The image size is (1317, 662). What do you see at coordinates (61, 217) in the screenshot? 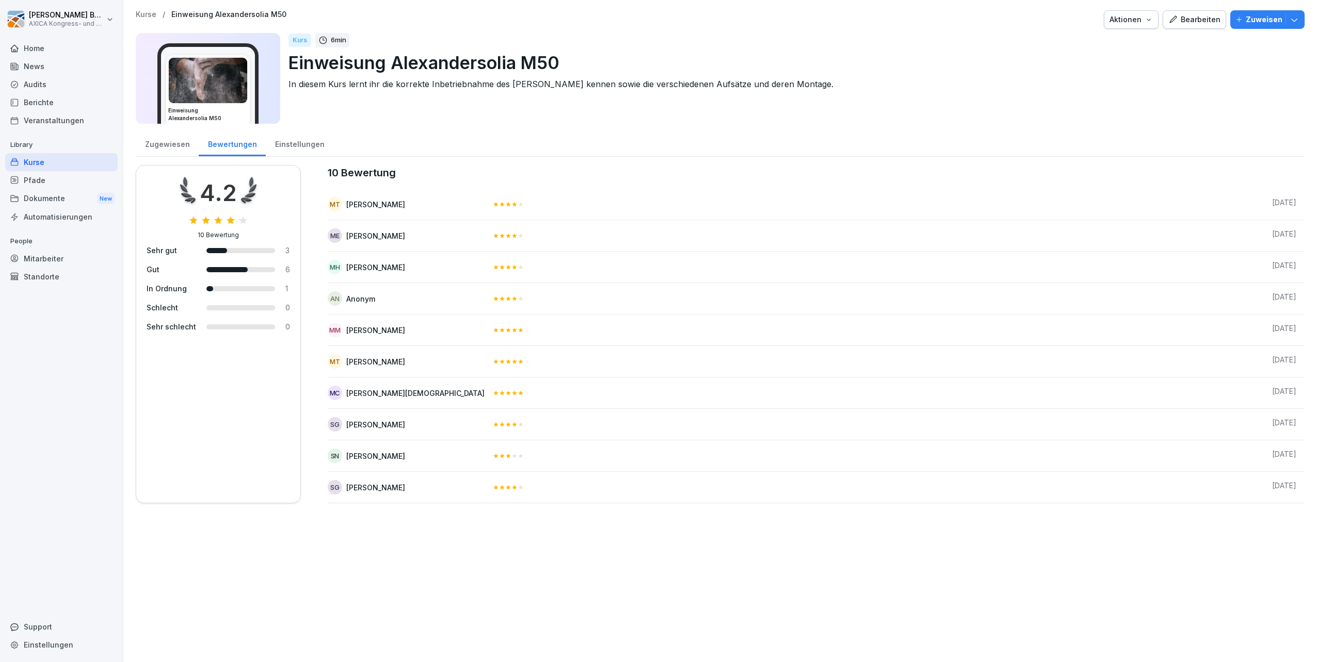
I see `div: Automatisierungen` at bounding box center [61, 217].